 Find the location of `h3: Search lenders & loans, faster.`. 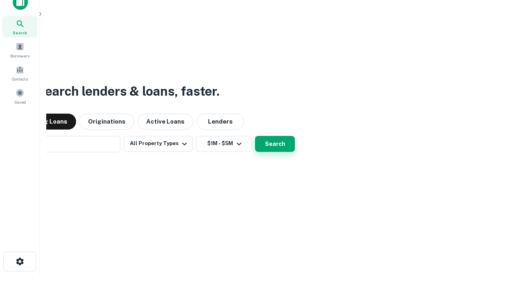

h3: Search lenders & loans, faster. is located at coordinates (128, 91).